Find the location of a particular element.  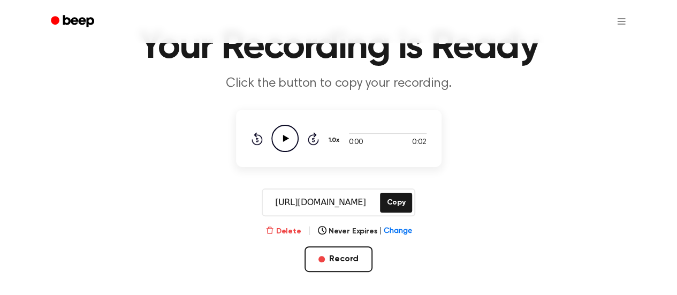

button: 1.0x is located at coordinates (336, 140).